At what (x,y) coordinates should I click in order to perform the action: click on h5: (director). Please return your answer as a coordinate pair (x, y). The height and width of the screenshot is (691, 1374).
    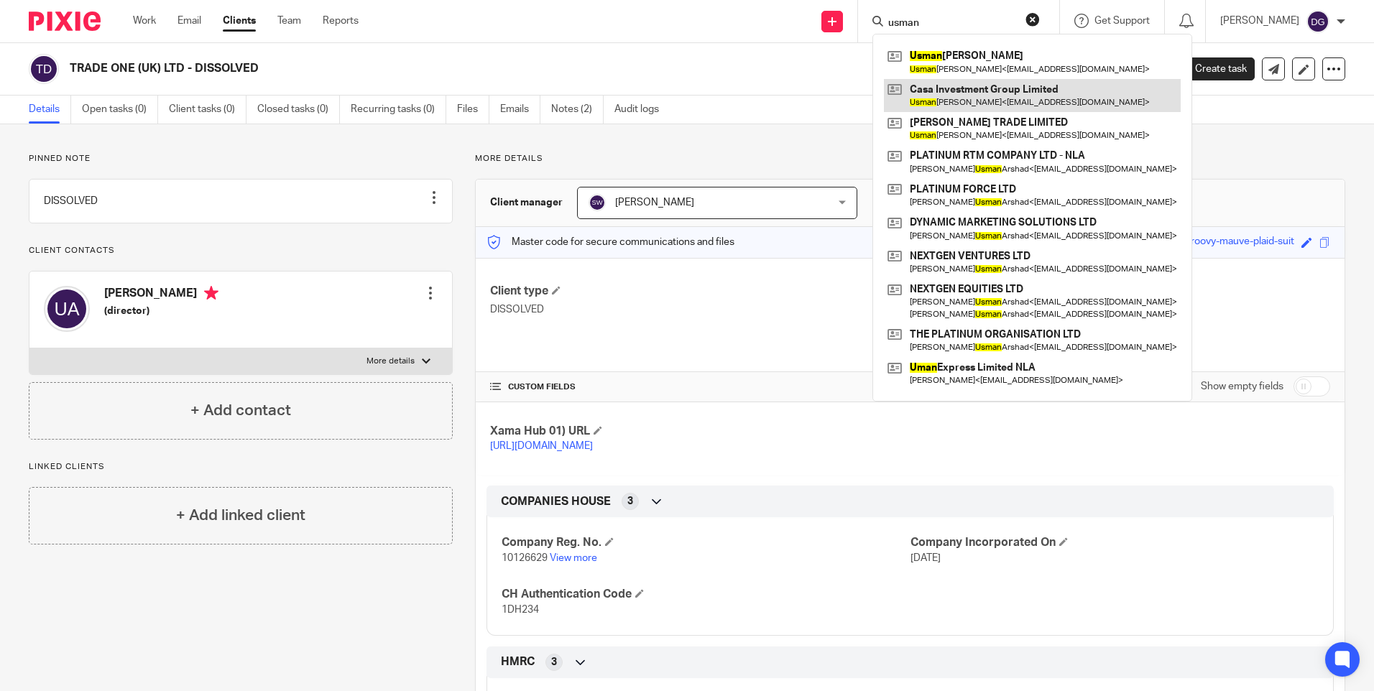
    Looking at the image, I should click on (161, 311).